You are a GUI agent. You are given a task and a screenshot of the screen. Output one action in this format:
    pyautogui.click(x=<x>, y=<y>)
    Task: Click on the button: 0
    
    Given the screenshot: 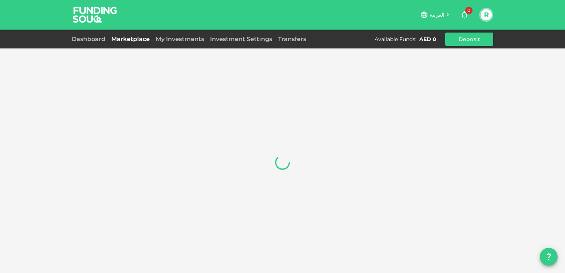 What is the action you would take?
    pyautogui.click(x=464, y=15)
    